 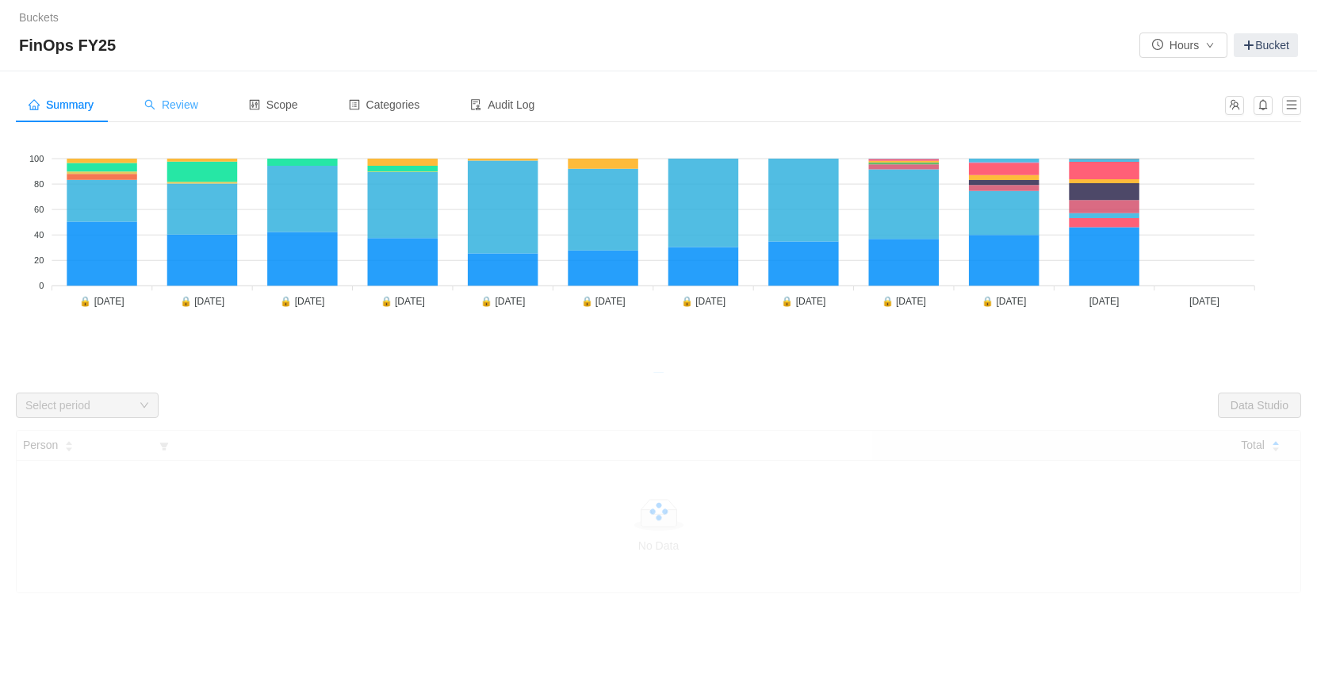 I want to click on i: icon: profile, so click(x=354, y=105).